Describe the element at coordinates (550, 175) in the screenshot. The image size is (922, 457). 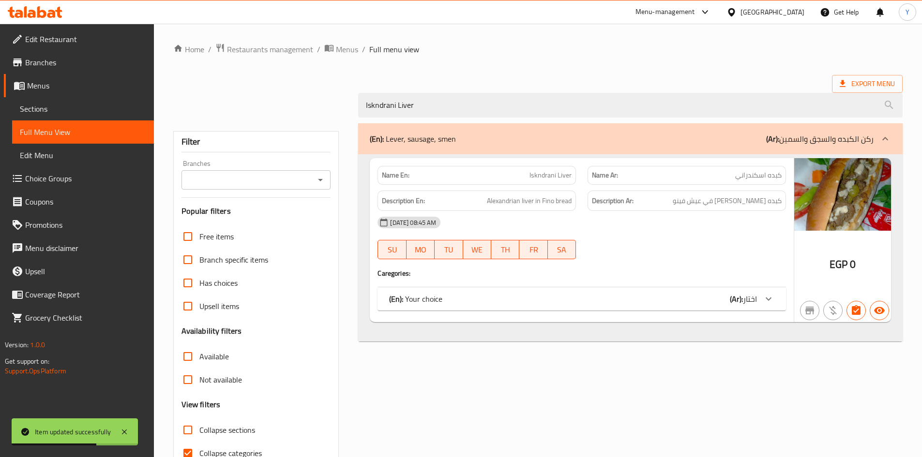
I see `span: Iskndrani Liver` at that location.